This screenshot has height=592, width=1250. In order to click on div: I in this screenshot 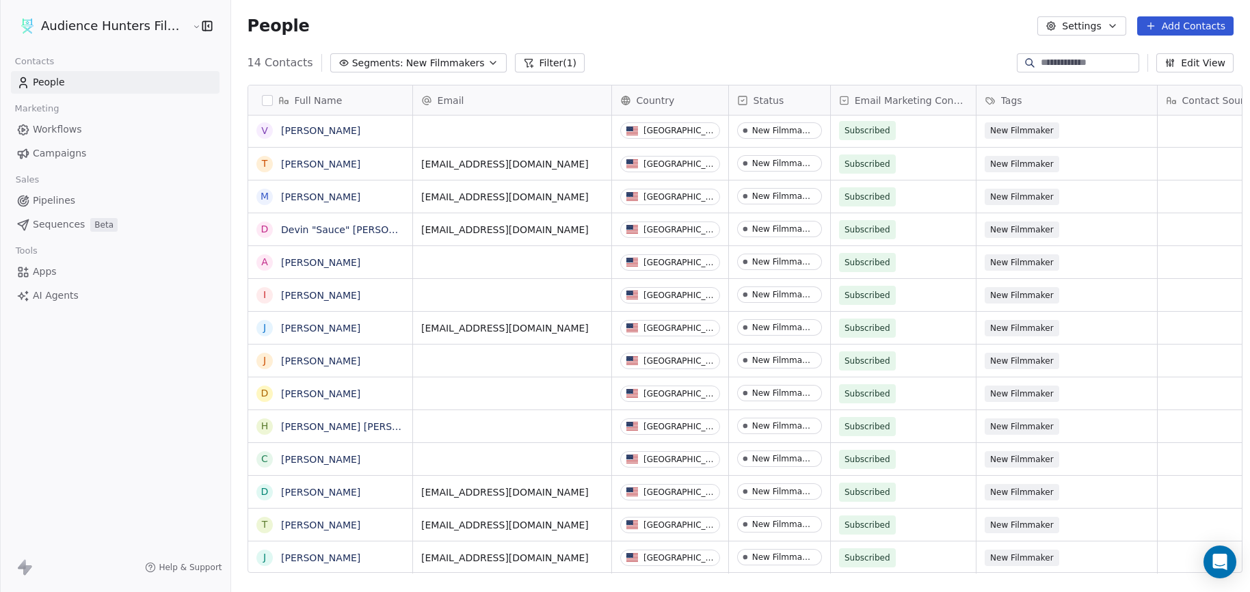, I will do `click(265, 295)`.